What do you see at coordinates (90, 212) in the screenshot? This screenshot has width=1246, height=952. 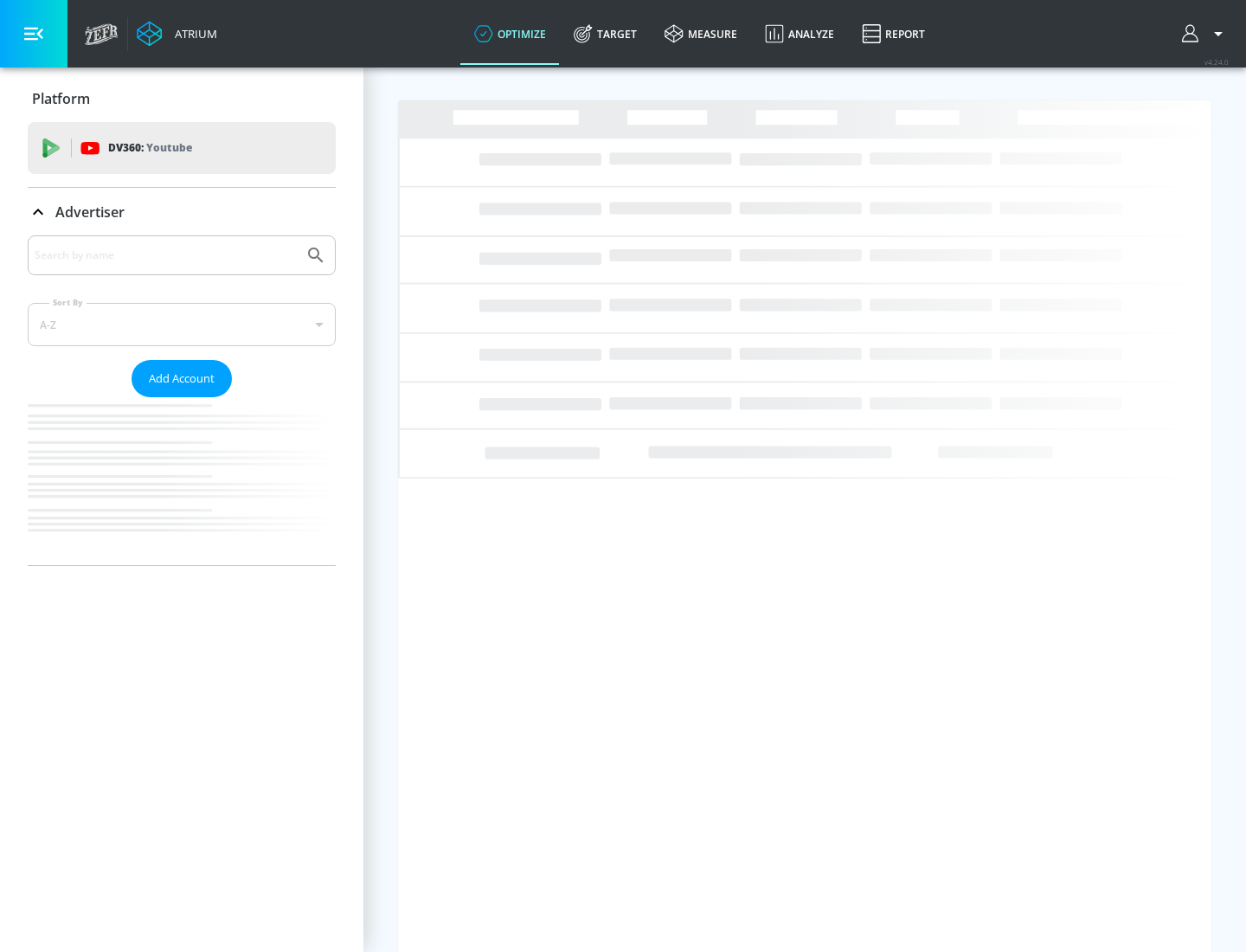 I see `p: Advertiser` at bounding box center [90, 212].